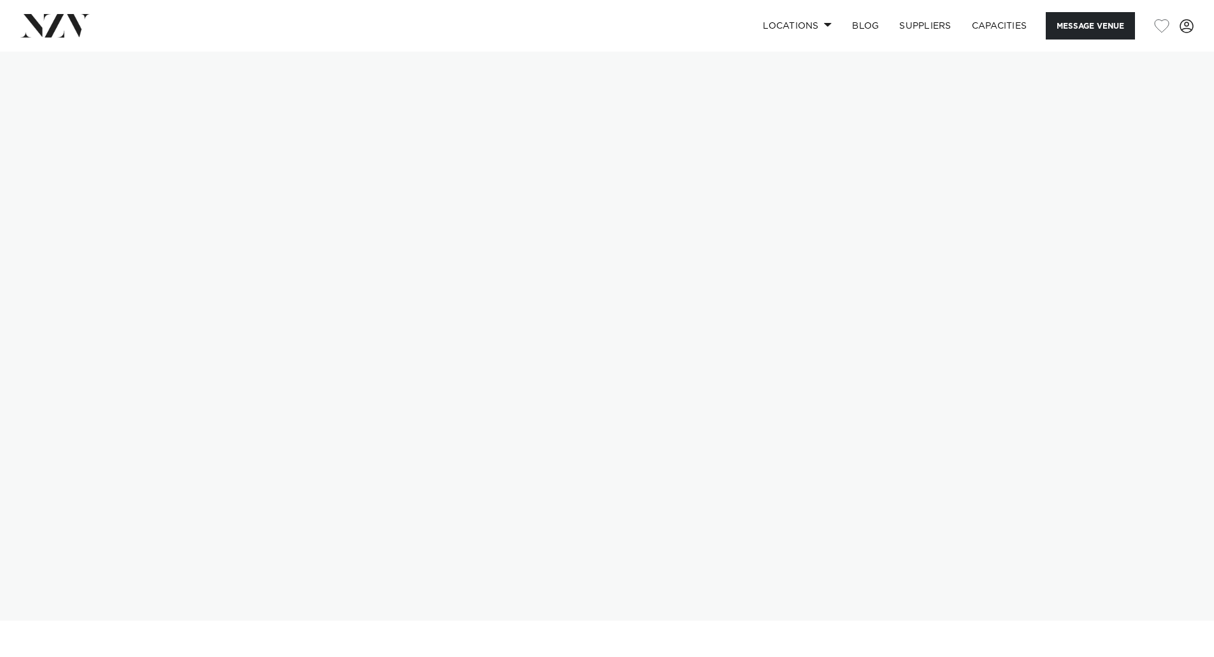 The image size is (1214, 657). Describe the element at coordinates (1000, 25) in the screenshot. I see `a: Capacities` at that location.